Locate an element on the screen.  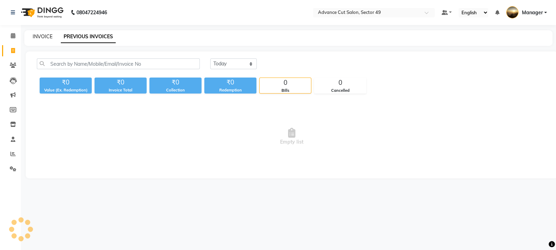
input: Search by Name/Mobile/Email/Invoice No is located at coordinates (118, 64).